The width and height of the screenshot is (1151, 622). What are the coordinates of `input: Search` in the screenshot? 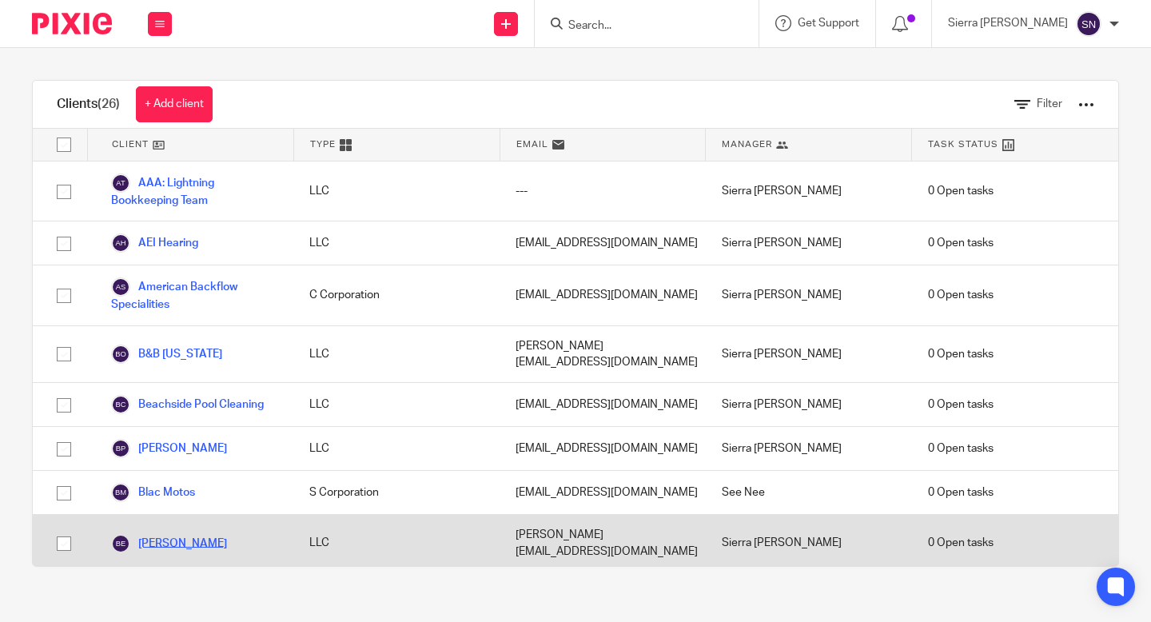 It's located at (639, 26).